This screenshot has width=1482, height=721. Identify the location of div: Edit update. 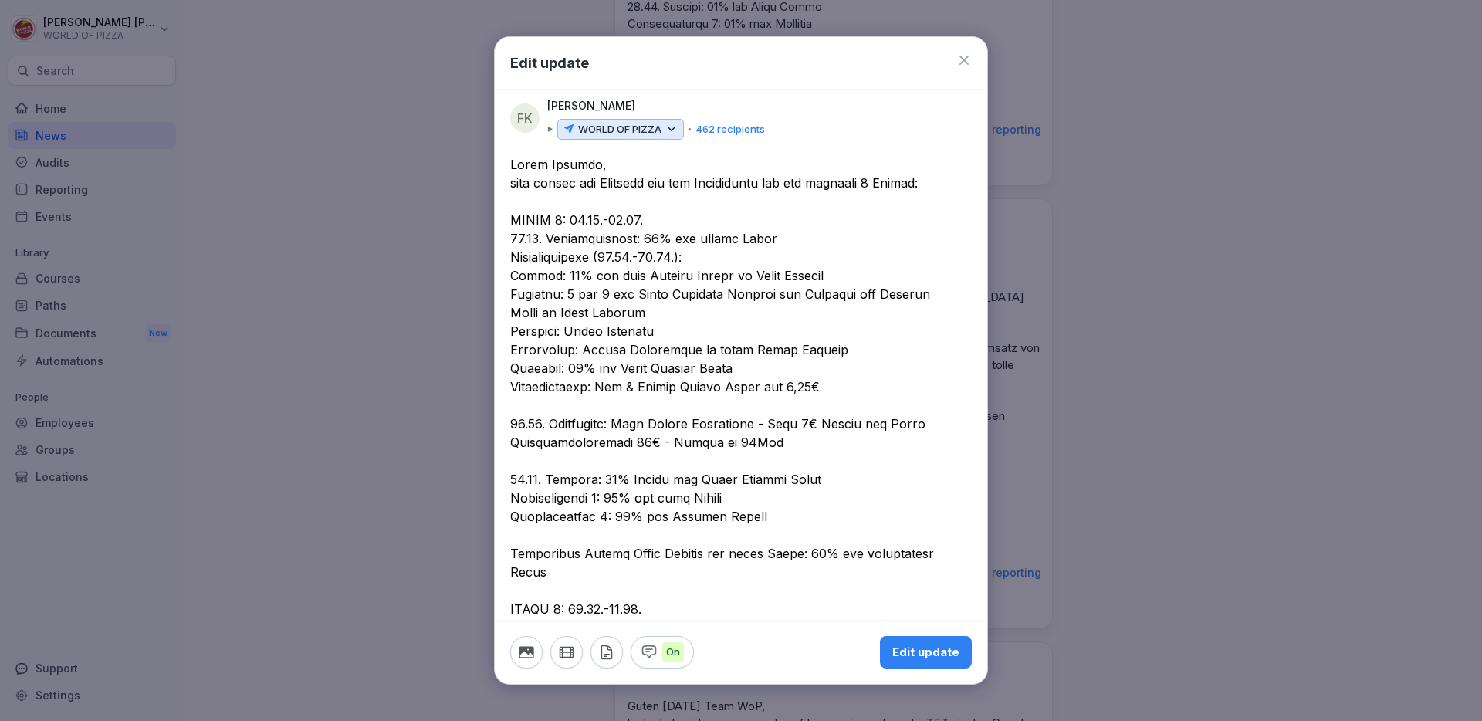
(926, 652).